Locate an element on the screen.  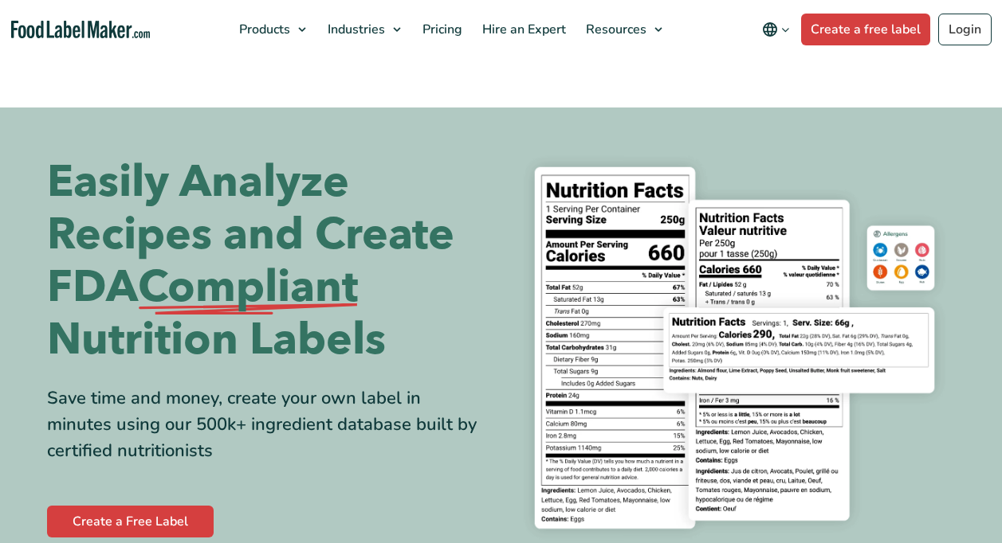
span: Pricing is located at coordinates (441, 29).